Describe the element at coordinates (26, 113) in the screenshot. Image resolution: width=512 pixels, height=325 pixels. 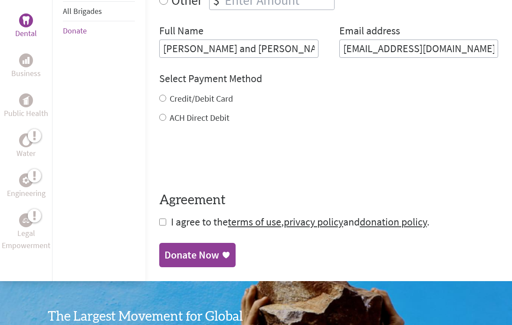
I see `p: Public Health` at that location.